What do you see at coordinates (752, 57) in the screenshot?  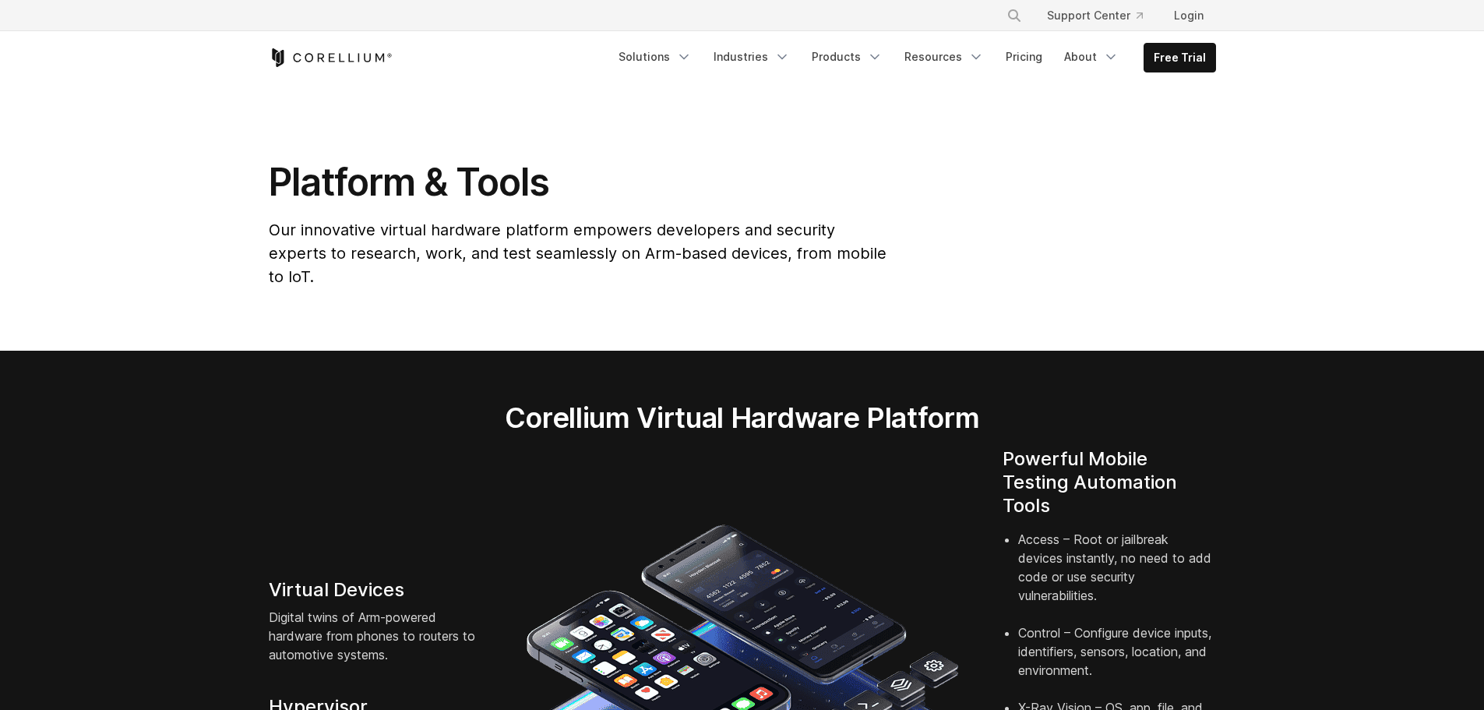 I see `a: Industries` at bounding box center [752, 57].